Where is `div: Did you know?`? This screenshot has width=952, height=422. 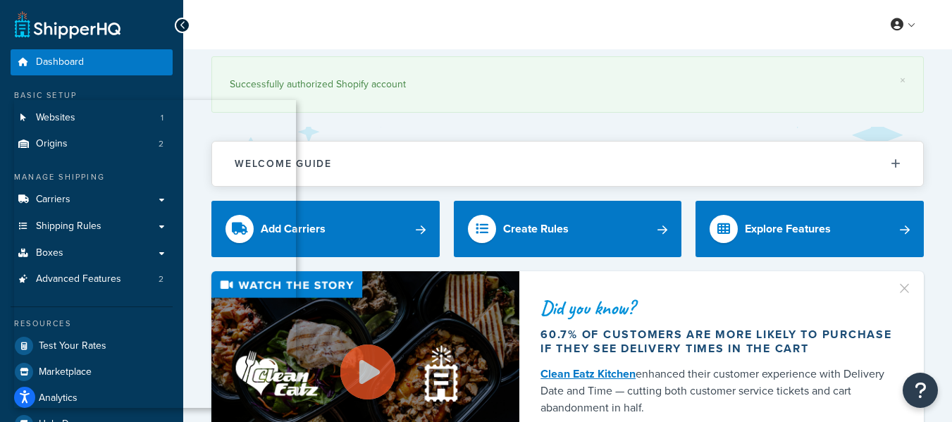
div: Did you know? is located at coordinates (722, 308).